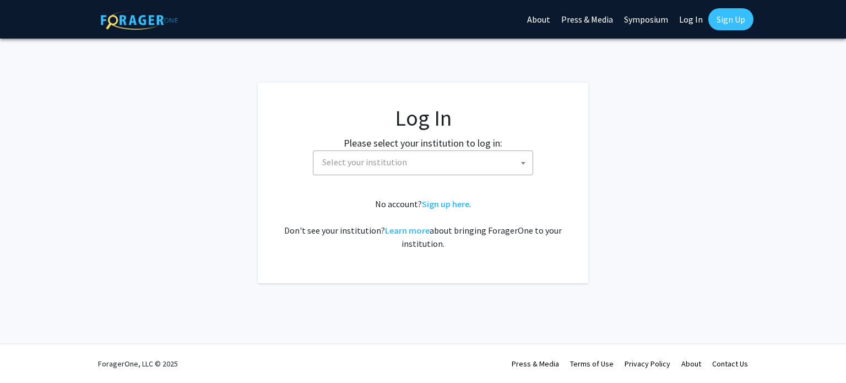 The image size is (846, 383). I want to click on label: Please select your institution to log in:, so click(423, 143).